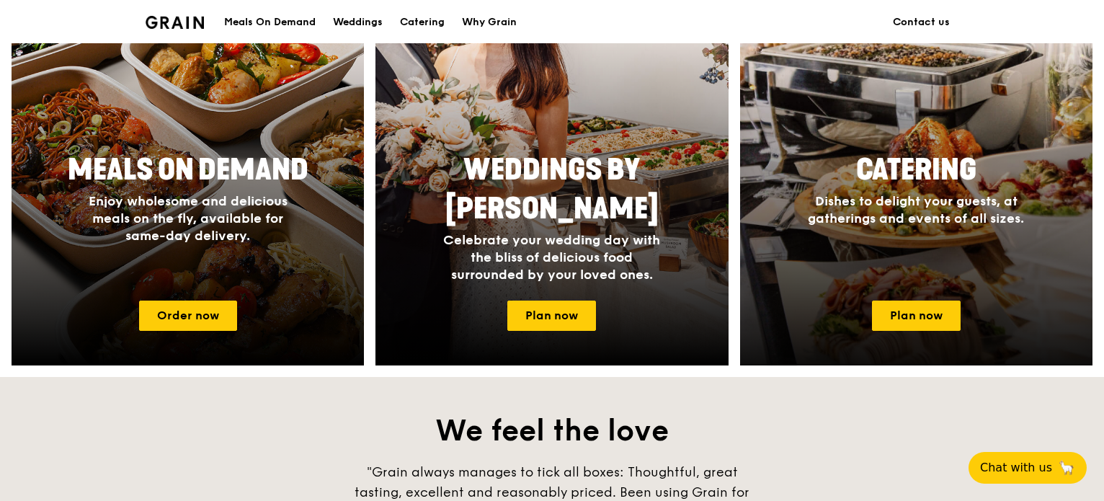 The width and height of the screenshot is (1104, 501). Describe the element at coordinates (188, 316) in the screenshot. I see `a: Order now` at that location.